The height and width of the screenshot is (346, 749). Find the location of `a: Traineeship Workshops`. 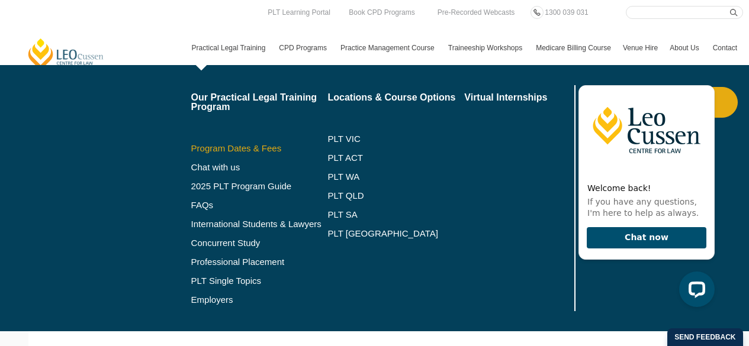

a: Traineeship Workshops is located at coordinates (486, 48).